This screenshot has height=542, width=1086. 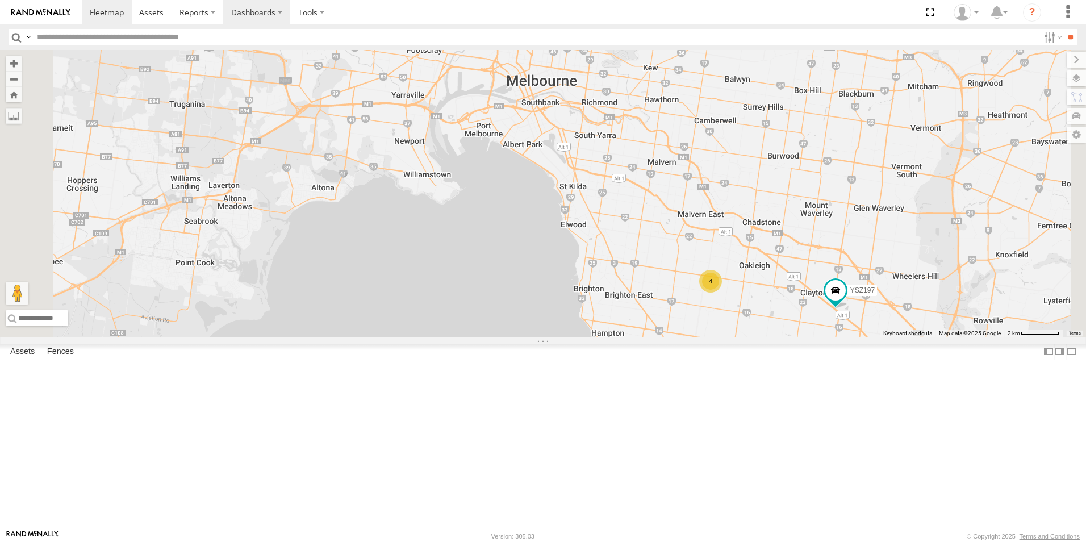 What do you see at coordinates (60, 352) in the screenshot?
I see `label: Fences` at bounding box center [60, 352].